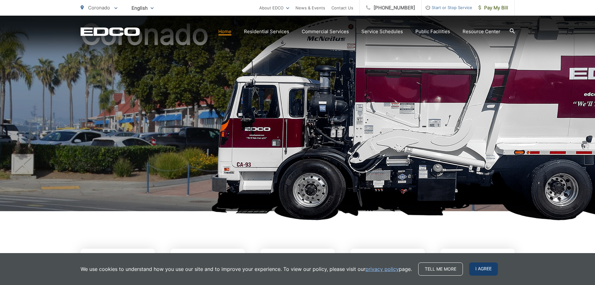 This screenshot has width=595, height=285. I want to click on a: Residential Services, so click(267, 32).